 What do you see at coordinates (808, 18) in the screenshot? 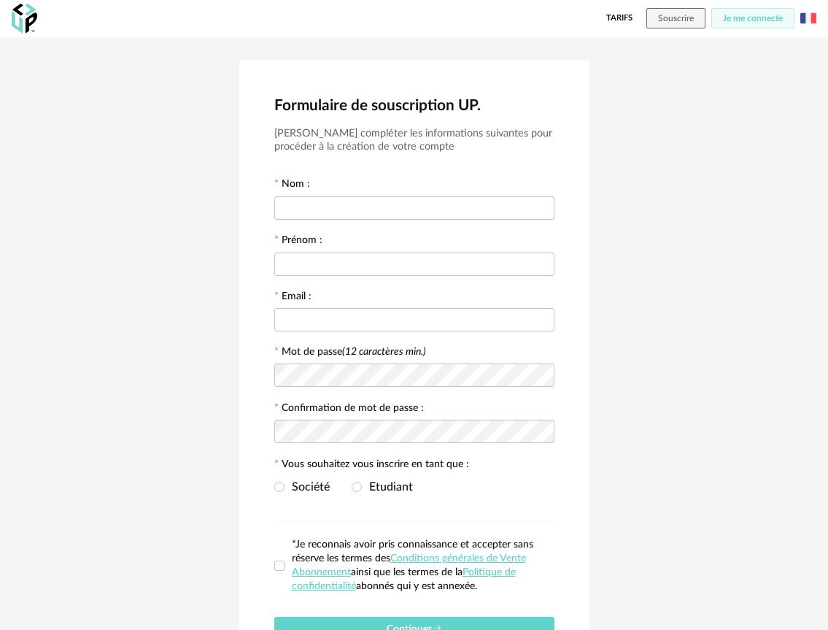
I see `img: fr` at bounding box center [808, 18].